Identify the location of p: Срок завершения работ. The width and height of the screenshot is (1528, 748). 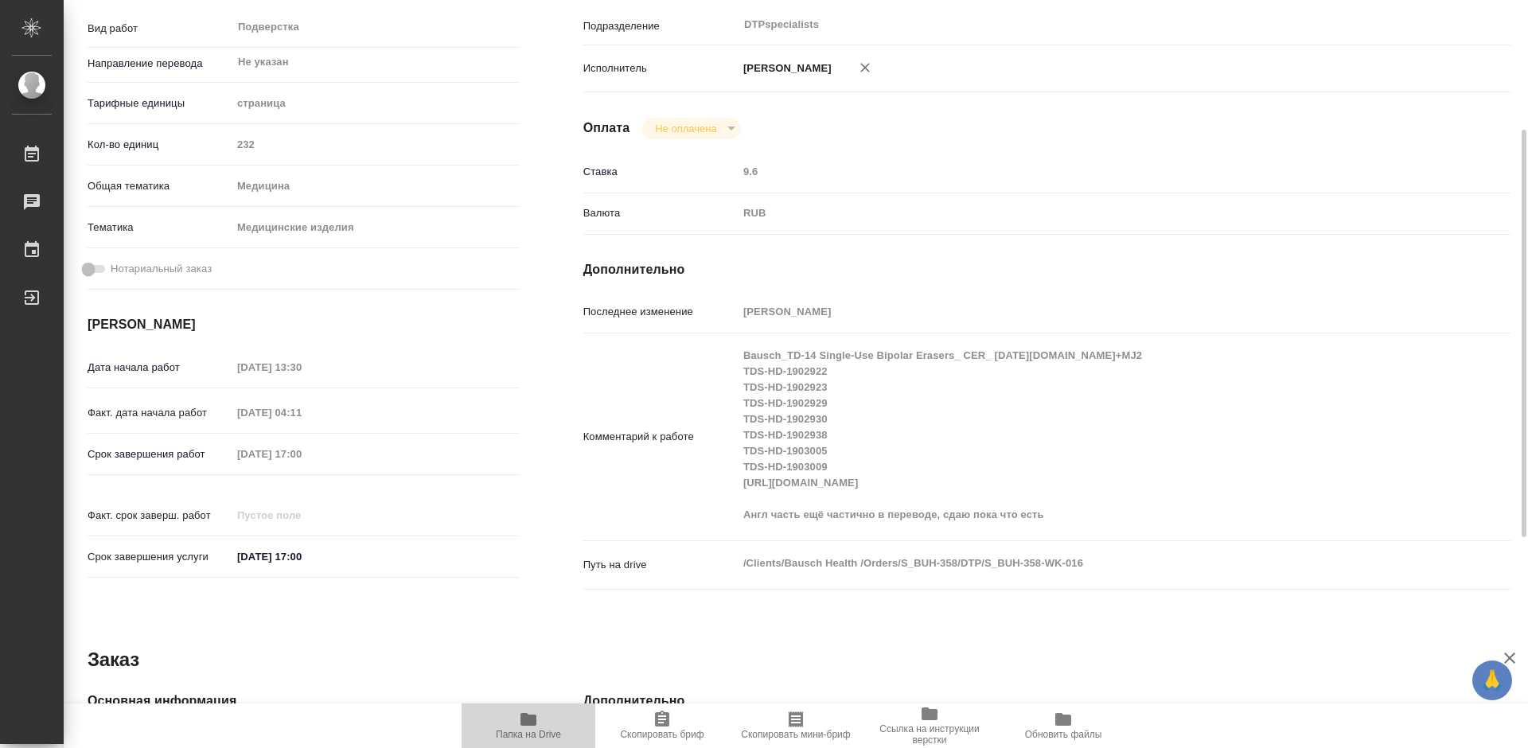
(159, 454).